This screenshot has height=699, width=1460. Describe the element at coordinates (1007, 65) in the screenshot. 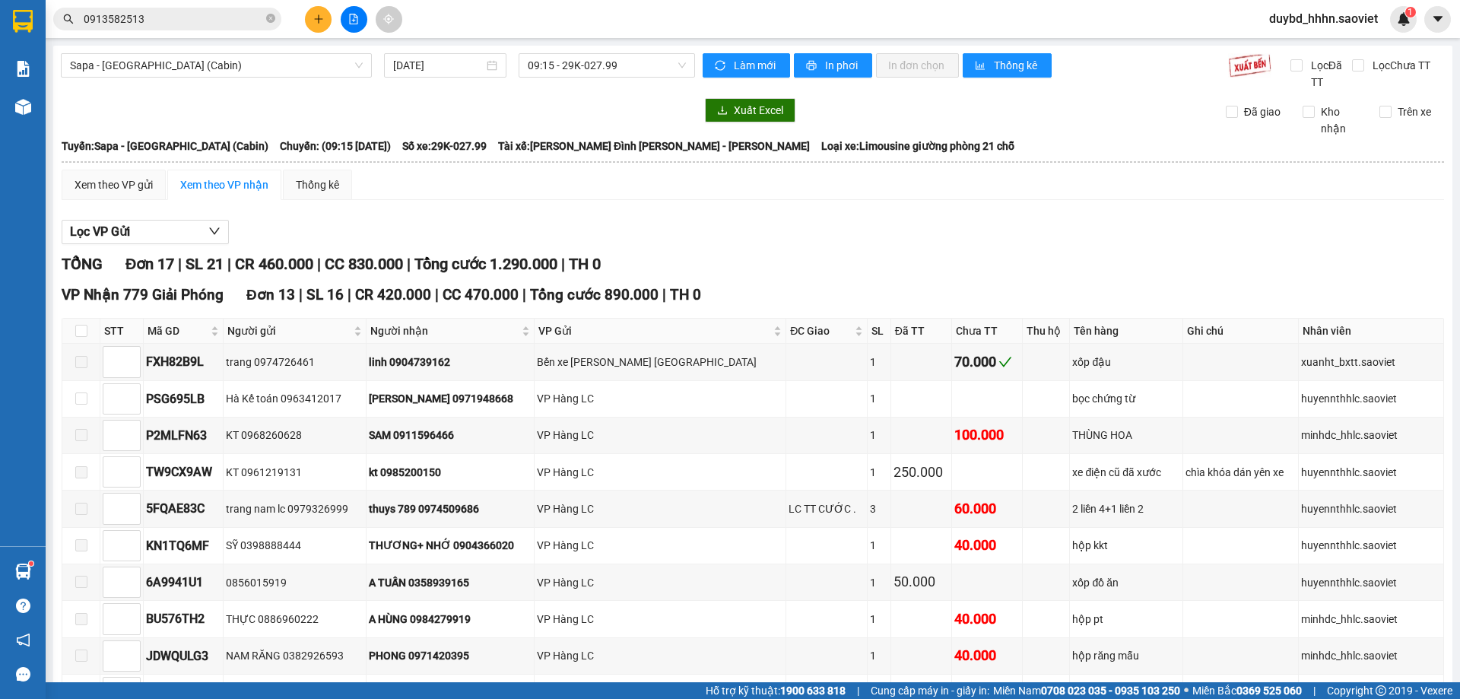

I see `button: bar-chartThống kê` at that location.